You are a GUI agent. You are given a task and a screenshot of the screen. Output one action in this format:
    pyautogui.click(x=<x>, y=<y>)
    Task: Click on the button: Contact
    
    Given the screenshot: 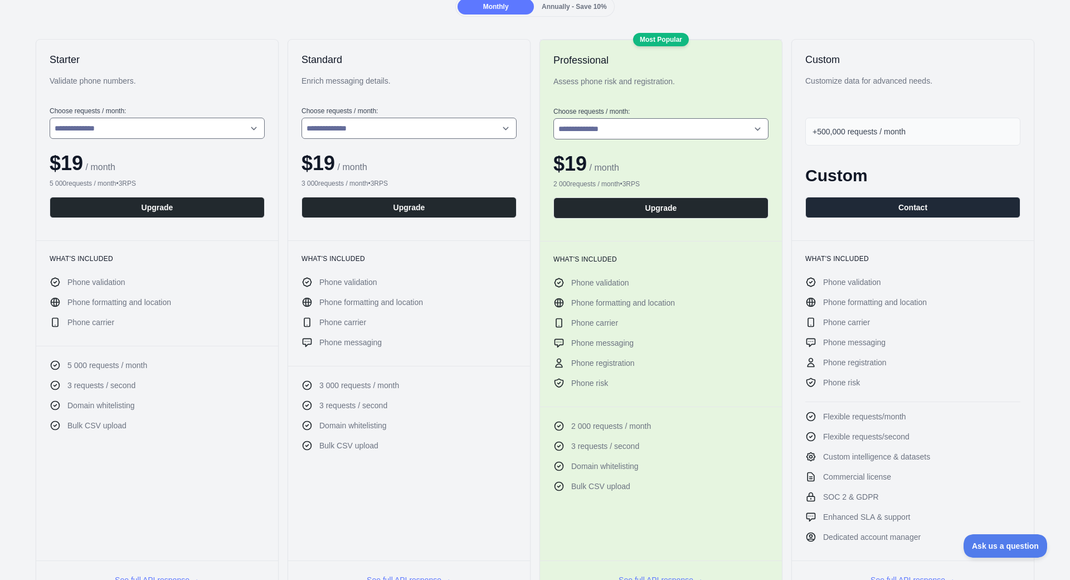 What is the action you would take?
    pyautogui.click(x=913, y=207)
    